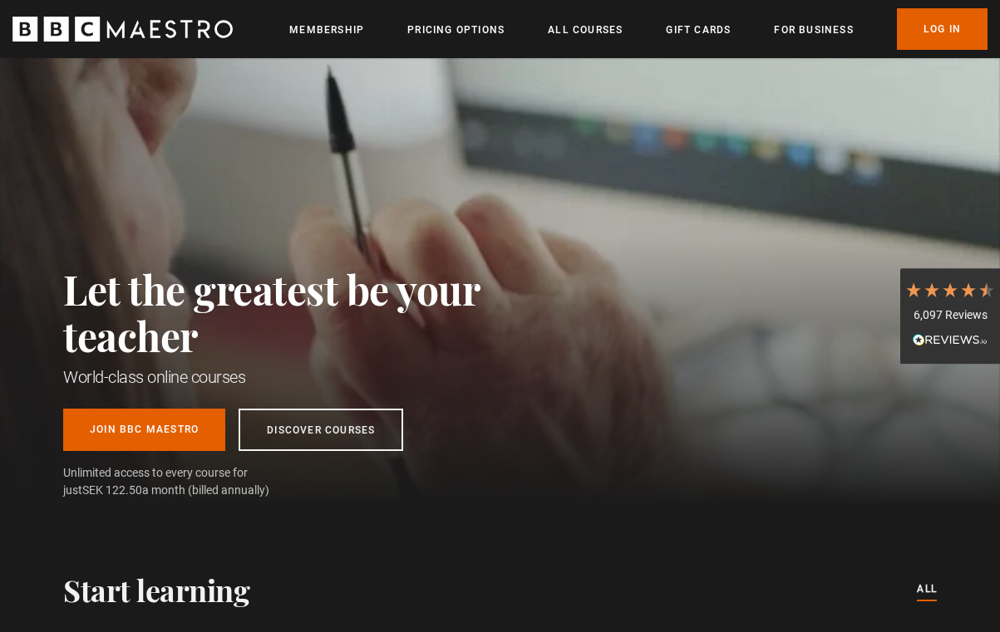 This screenshot has height=632, width=1000. I want to click on div: REVIEWS.io, so click(950, 340).